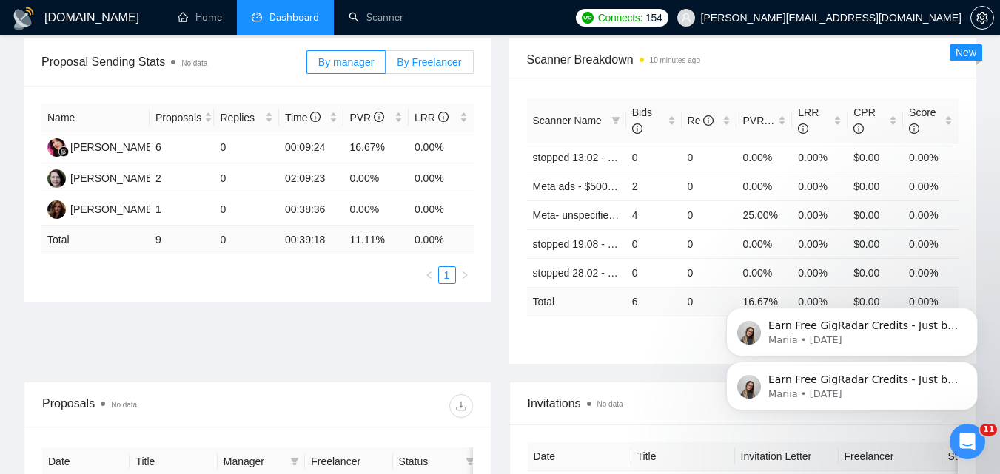 Image resolution: width=1000 pixels, height=474 pixels. I want to click on span: LRR, so click(808, 121).